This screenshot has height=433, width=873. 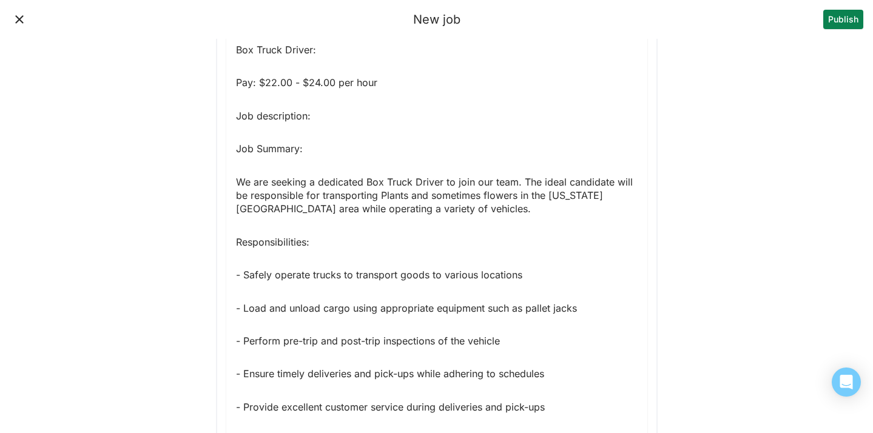 I want to click on p: - Load and unload cargo using appropriate equipment such as pallet jacks, so click(x=437, y=308).